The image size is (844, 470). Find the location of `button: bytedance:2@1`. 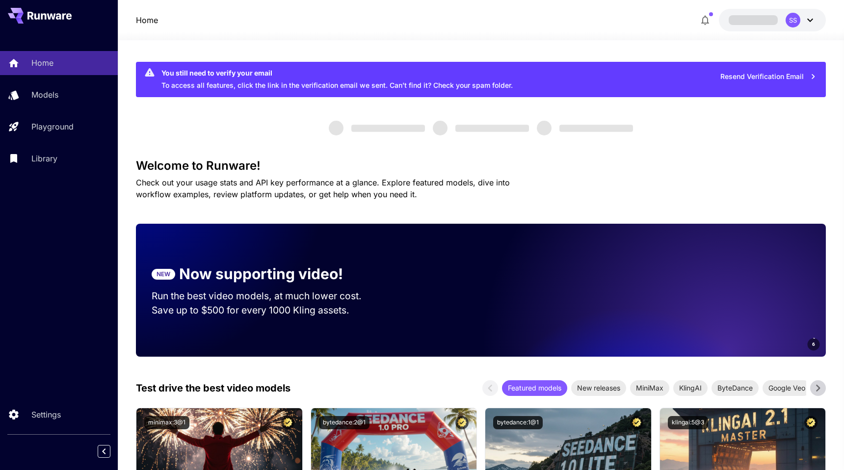

button: bytedance:2@1 is located at coordinates (344, 422).